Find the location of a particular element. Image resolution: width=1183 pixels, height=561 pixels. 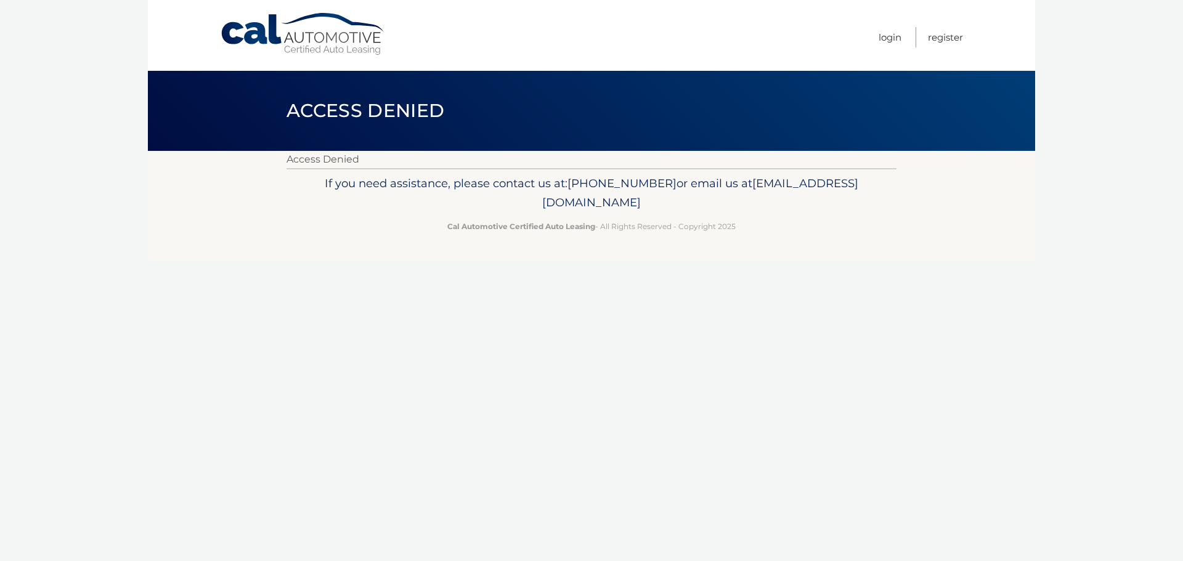

span: Access Denied is located at coordinates (365, 110).